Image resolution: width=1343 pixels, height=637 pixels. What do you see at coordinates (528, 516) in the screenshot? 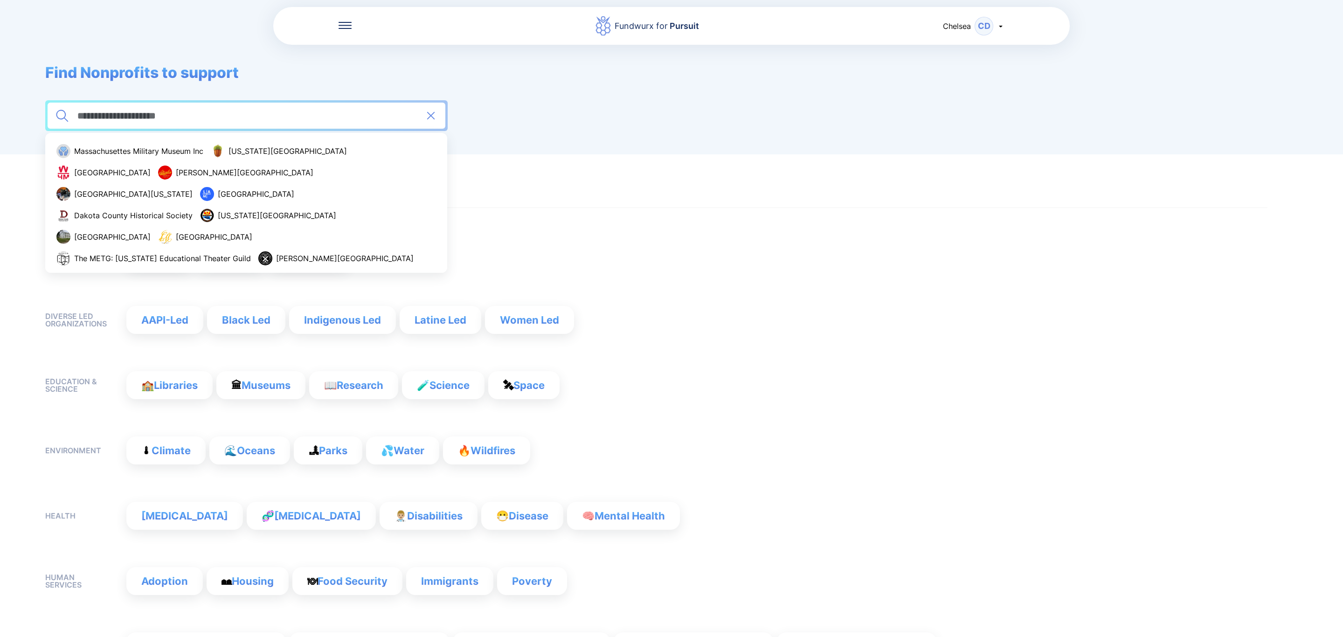
I see `div: Disease` at bounding box center [528, 516].